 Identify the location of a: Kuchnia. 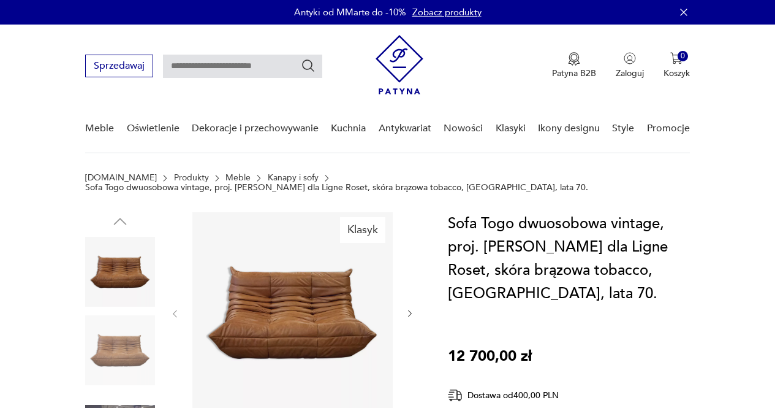
(348, 128).